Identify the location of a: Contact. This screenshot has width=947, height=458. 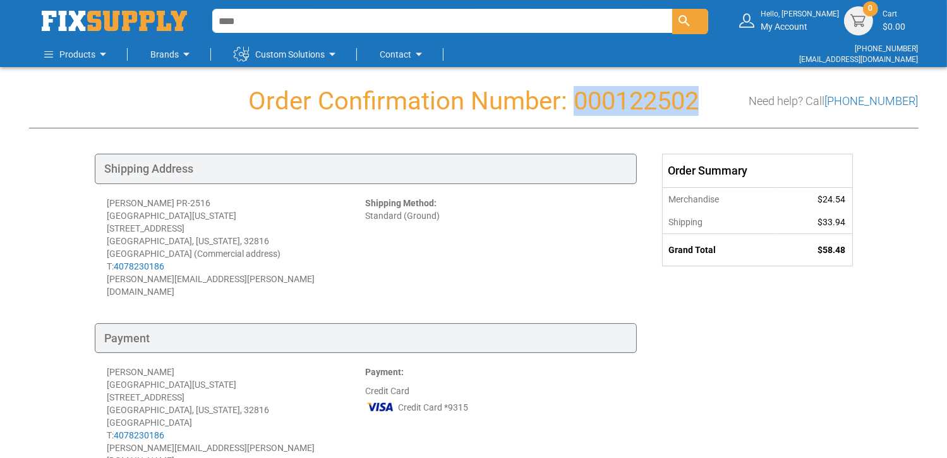
(404, 54).